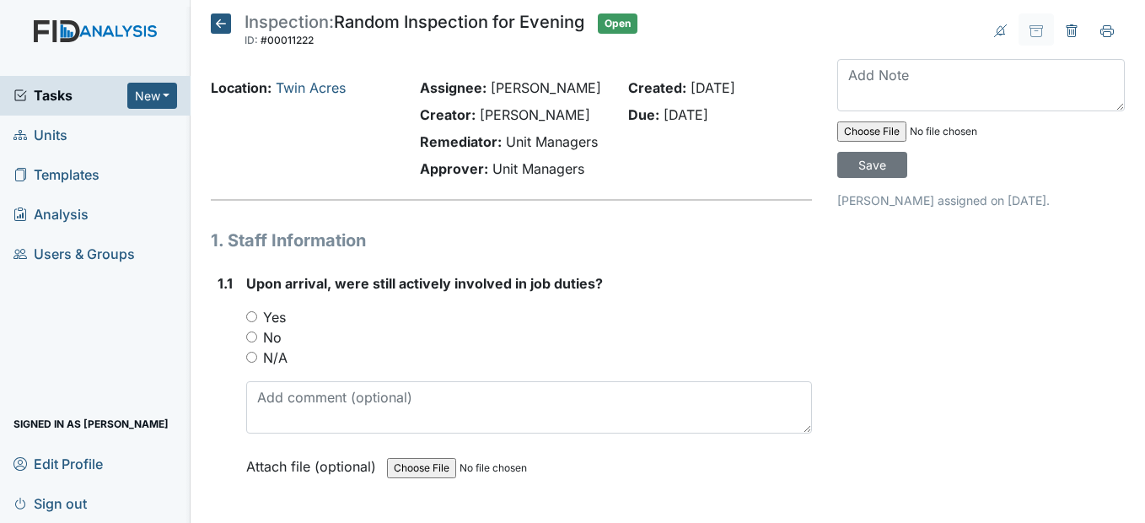  What do you see at coordinates (251, 40) in the screenshot?
I see `span: ID:` at bounding box center [251, 40].